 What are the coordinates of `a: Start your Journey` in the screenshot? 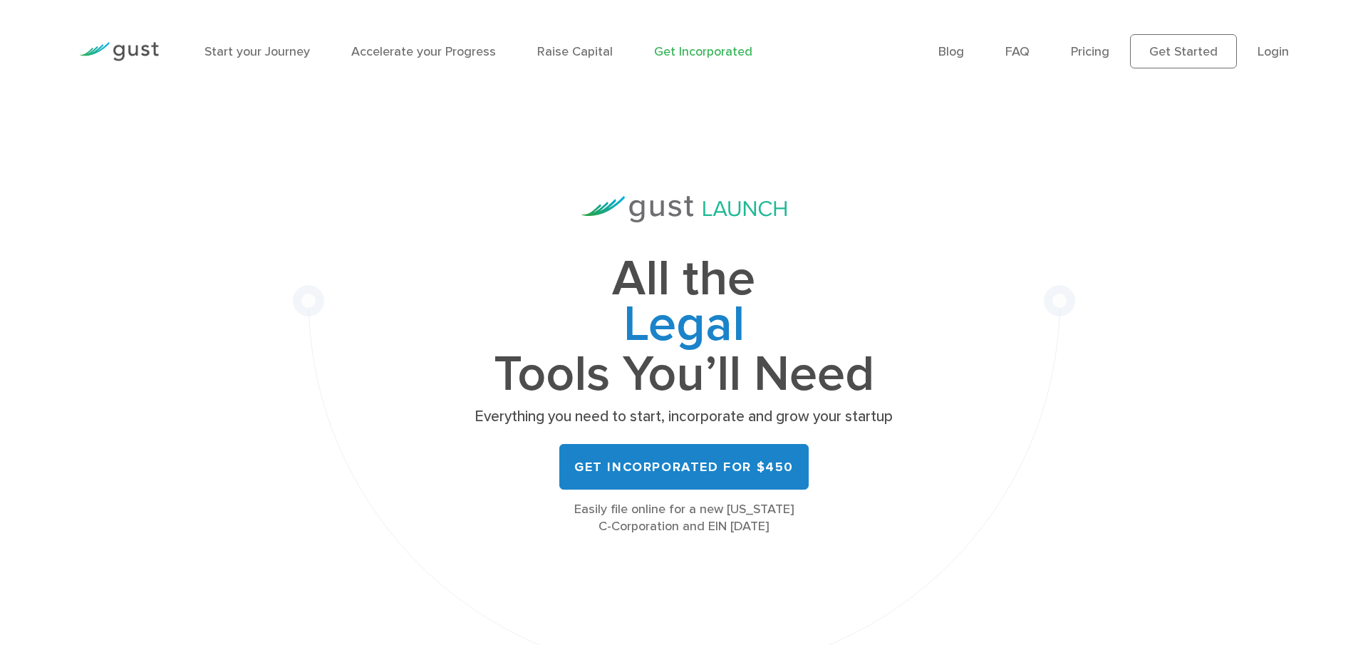 It's located at (257, 51).